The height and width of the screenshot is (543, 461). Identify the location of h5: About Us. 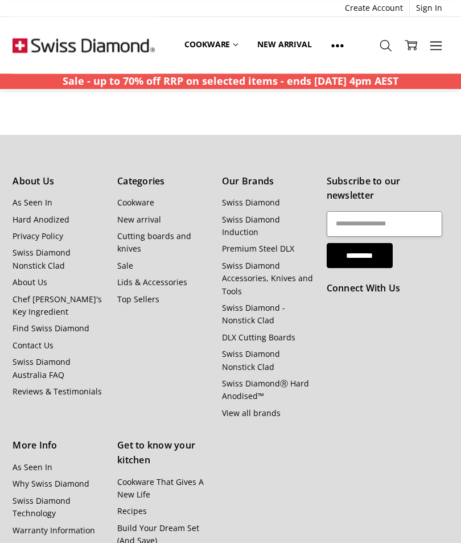
(58, 181).